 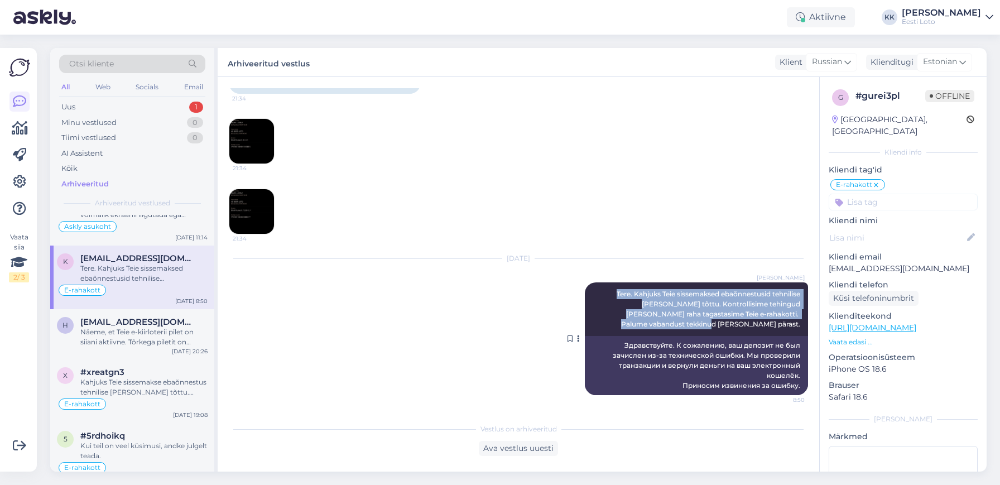 What do you see at coordinates (903, 202) in the screenshot?
I see `input: Lisa tag` at bounding box center [903, 202].